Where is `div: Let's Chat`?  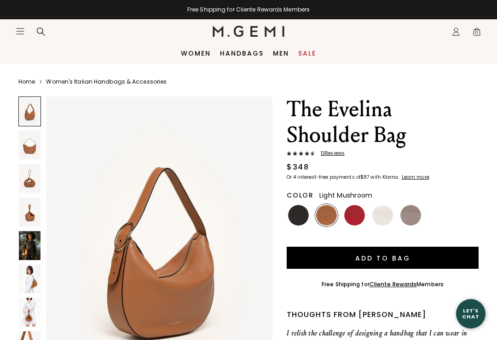 div: Let's Chat is located at coordinates (471, 314).